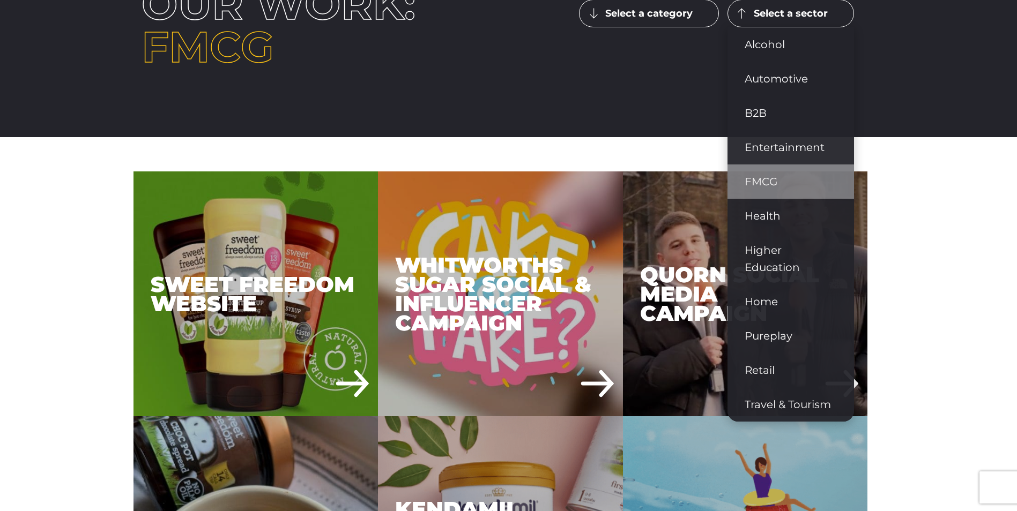 Image resolution: width=1017 pixels, height=511 pixels. I want to click on a: Automotive, so click(790, 79).